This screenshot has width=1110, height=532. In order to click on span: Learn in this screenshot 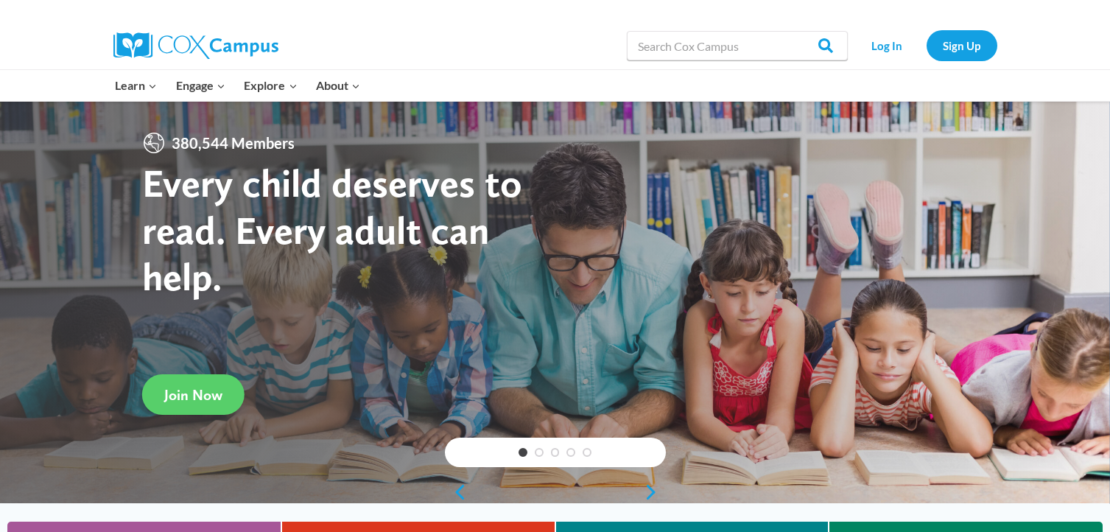, I will do `click(135, 85)`.